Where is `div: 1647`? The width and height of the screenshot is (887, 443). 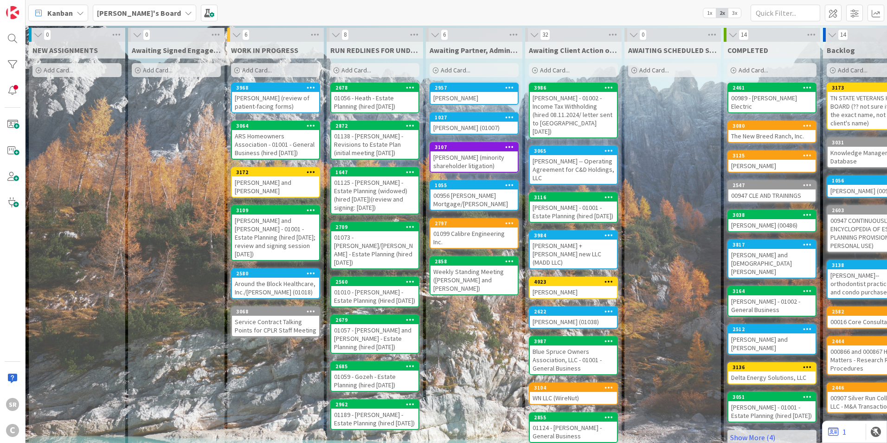
div: 1647 is located at coordinates (375, 172).